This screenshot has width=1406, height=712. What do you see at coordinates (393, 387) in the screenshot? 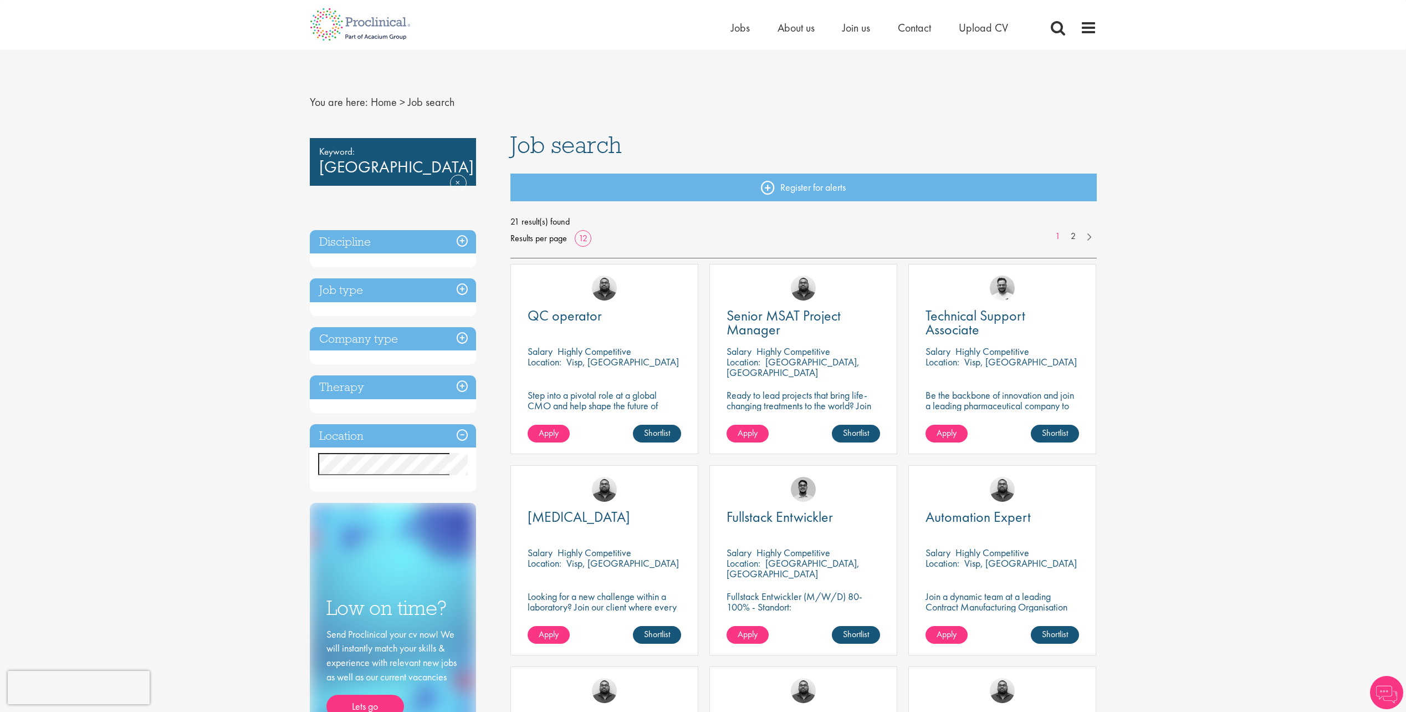
I see `div: Therapy` at bounding box center [393, 387].